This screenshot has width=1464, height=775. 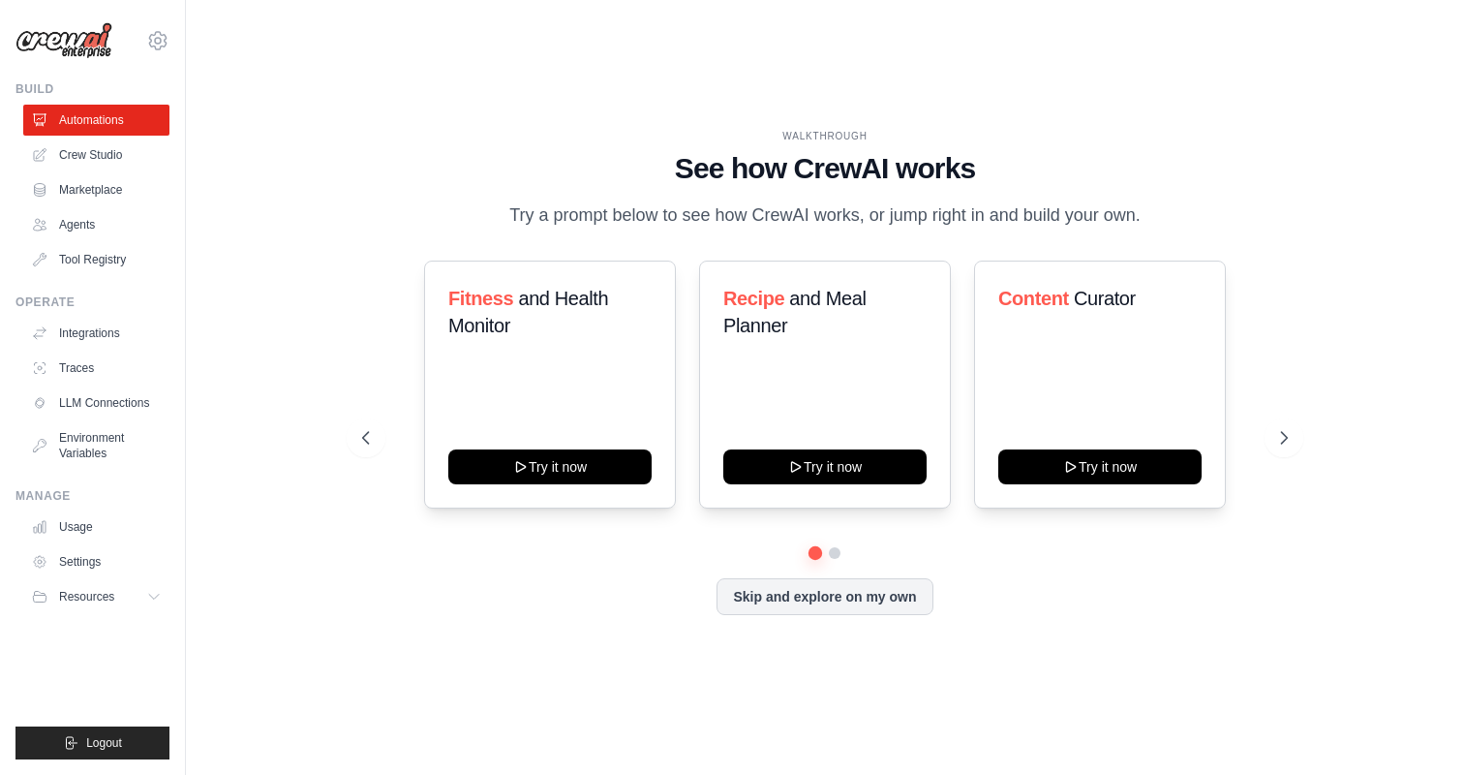 What do you see at coordinates (825, 215) in the screenshot?
I see `p: Try a prompt below to see how CrewAI works, or jump right in and build your own.` at bounding box center [825, 215].